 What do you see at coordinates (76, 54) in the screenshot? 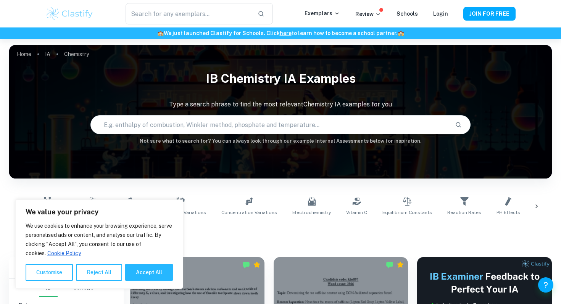
I see `p: Chemistry` at bounding box center [76, 54].